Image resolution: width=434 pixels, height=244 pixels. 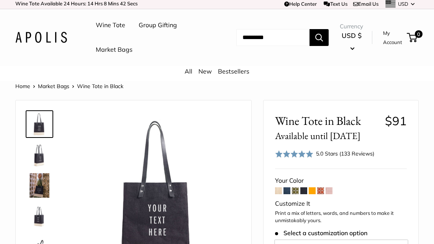 I want to click on a: Home, so click(x=23, y=86).